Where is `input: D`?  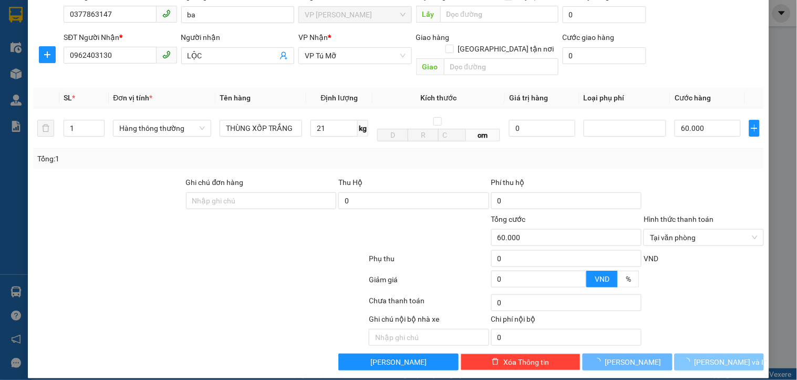
input: D is located at coordinates (392, 135).